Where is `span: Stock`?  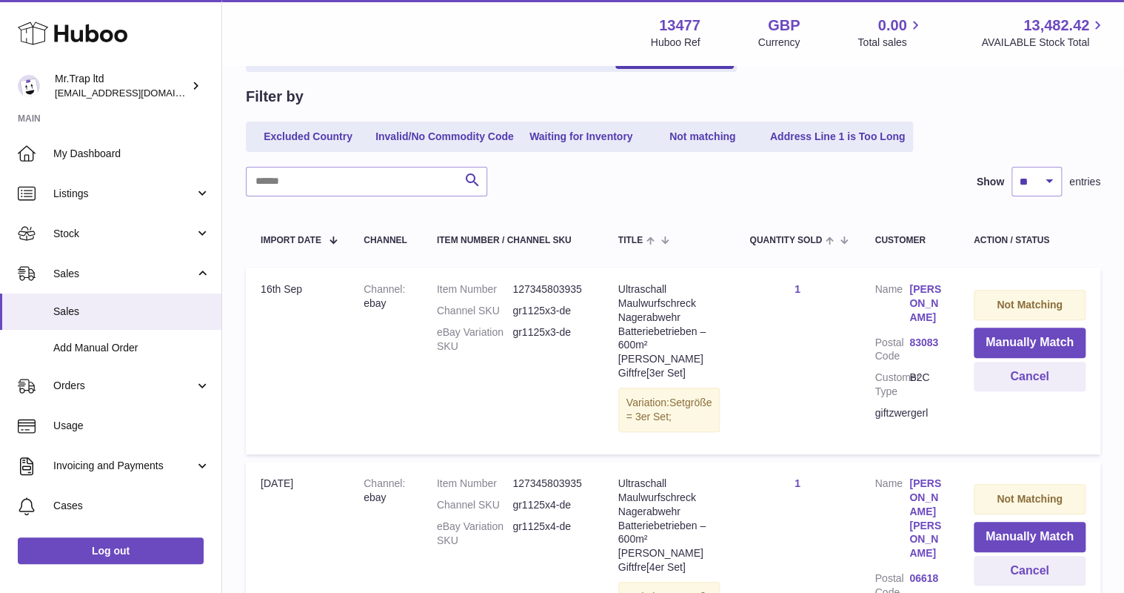
span: Stock is located at coordinates (124, 233).